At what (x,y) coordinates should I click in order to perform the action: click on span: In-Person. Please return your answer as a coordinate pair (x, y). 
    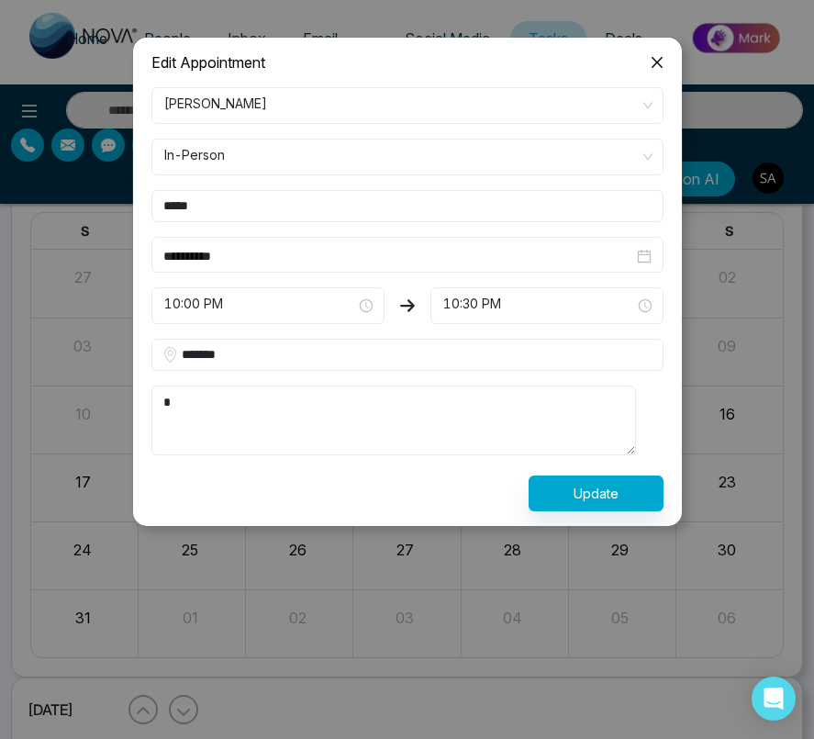
    Looking at the image, I should click on (407, 157).